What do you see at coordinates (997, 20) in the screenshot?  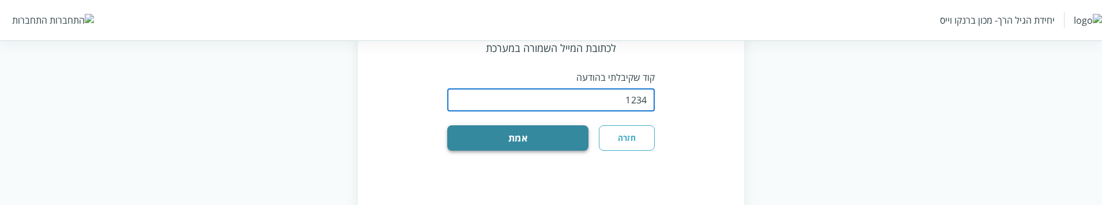 I see `div: יחידת הגיל הרך- מכון ברנקו וייס` at bounding box center [997, 20].